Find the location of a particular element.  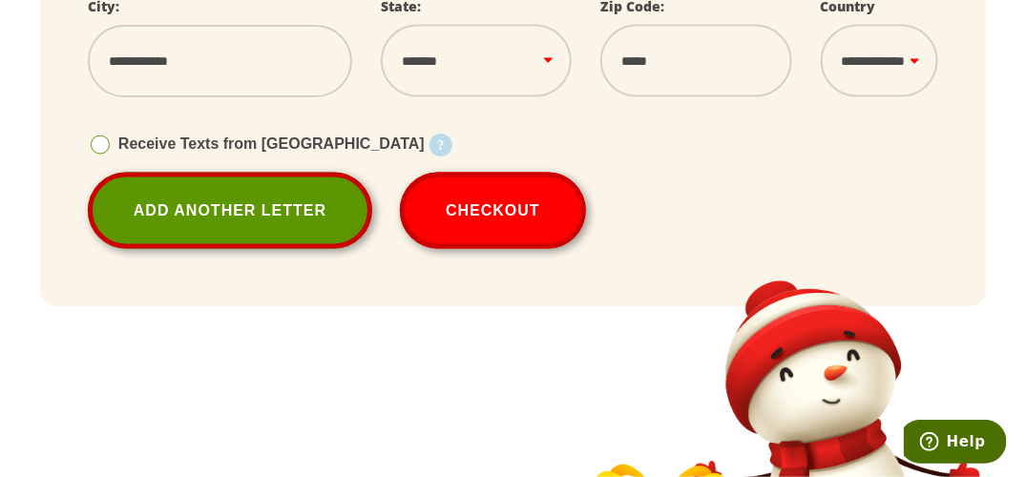

button: Checkout is located at coordinates (493, 211).